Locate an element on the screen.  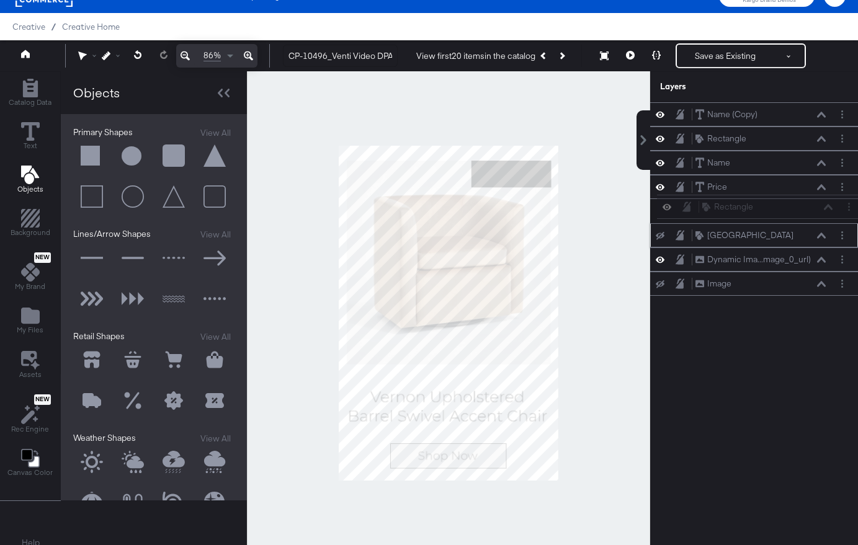
div: Price is located at coordinates (717, 187).